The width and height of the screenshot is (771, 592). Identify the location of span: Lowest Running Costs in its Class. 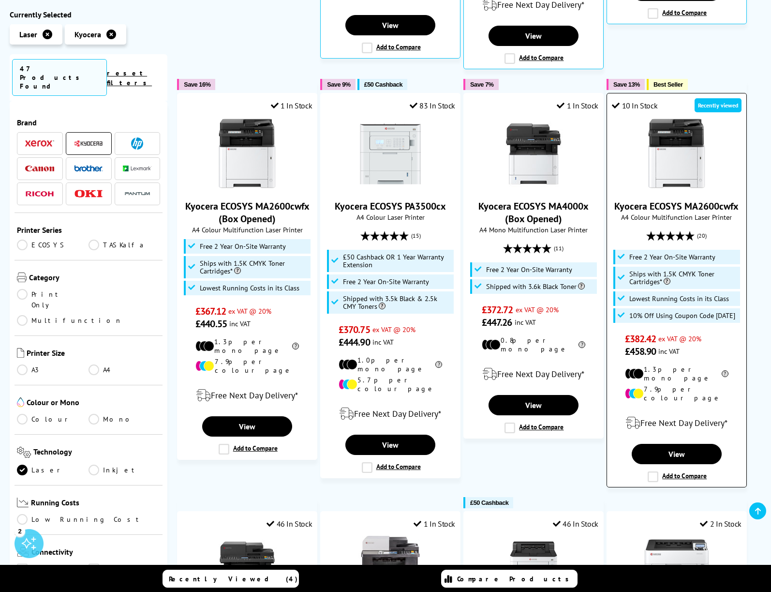
(679, 298).